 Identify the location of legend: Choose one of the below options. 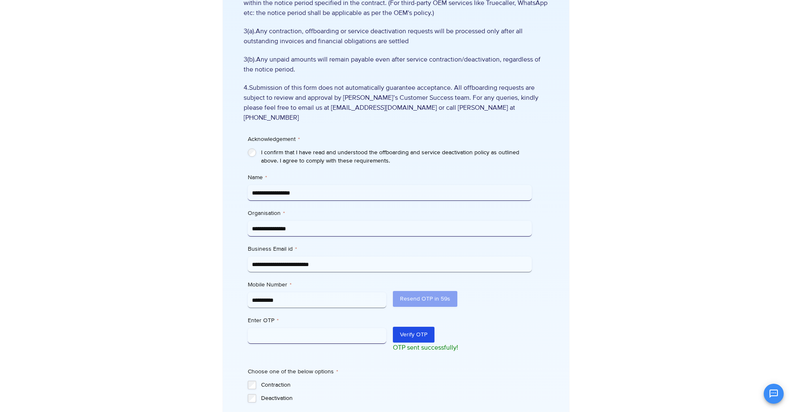
(293, 371).